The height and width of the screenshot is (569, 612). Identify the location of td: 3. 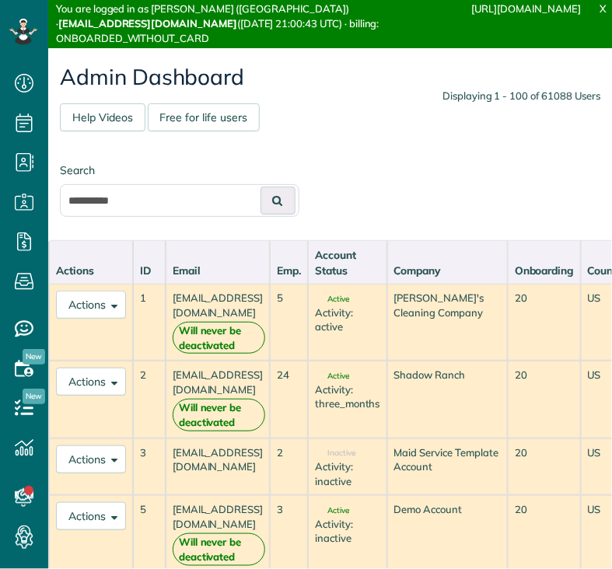
(149, 467).